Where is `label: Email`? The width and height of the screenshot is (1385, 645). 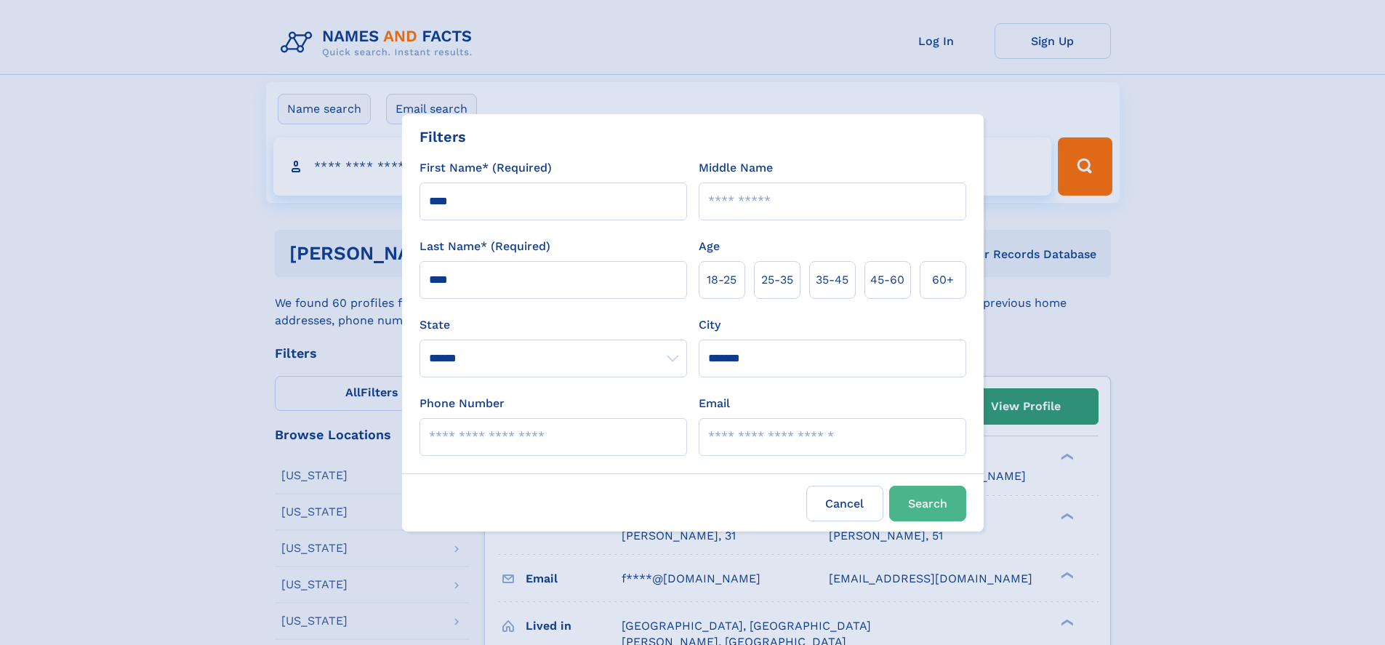
label: Email is located at coordinates (714, 403).